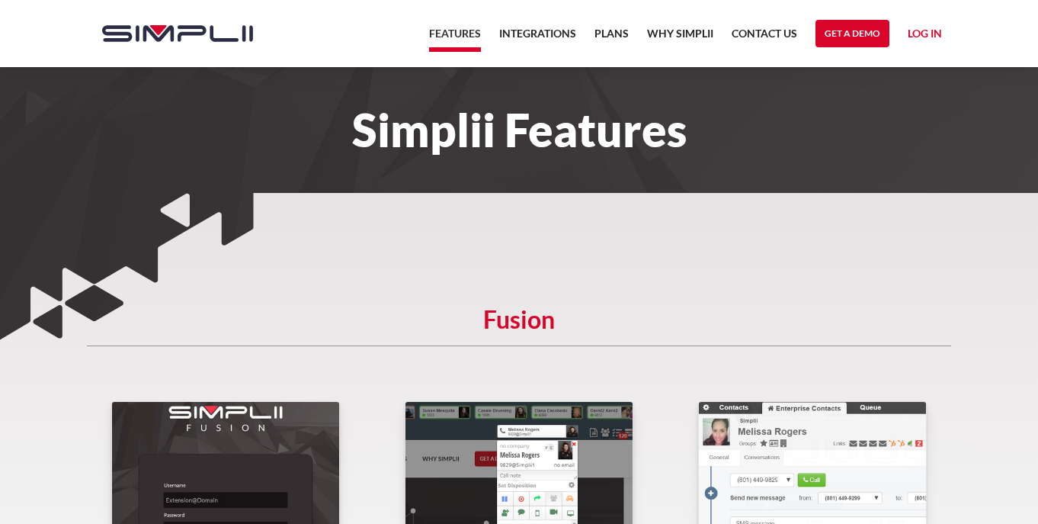 This screenshot has height=524, width=1038. Describe the element at coordinates (680, 38) in the screenshot. I see `a: Why Simplii` at that location.